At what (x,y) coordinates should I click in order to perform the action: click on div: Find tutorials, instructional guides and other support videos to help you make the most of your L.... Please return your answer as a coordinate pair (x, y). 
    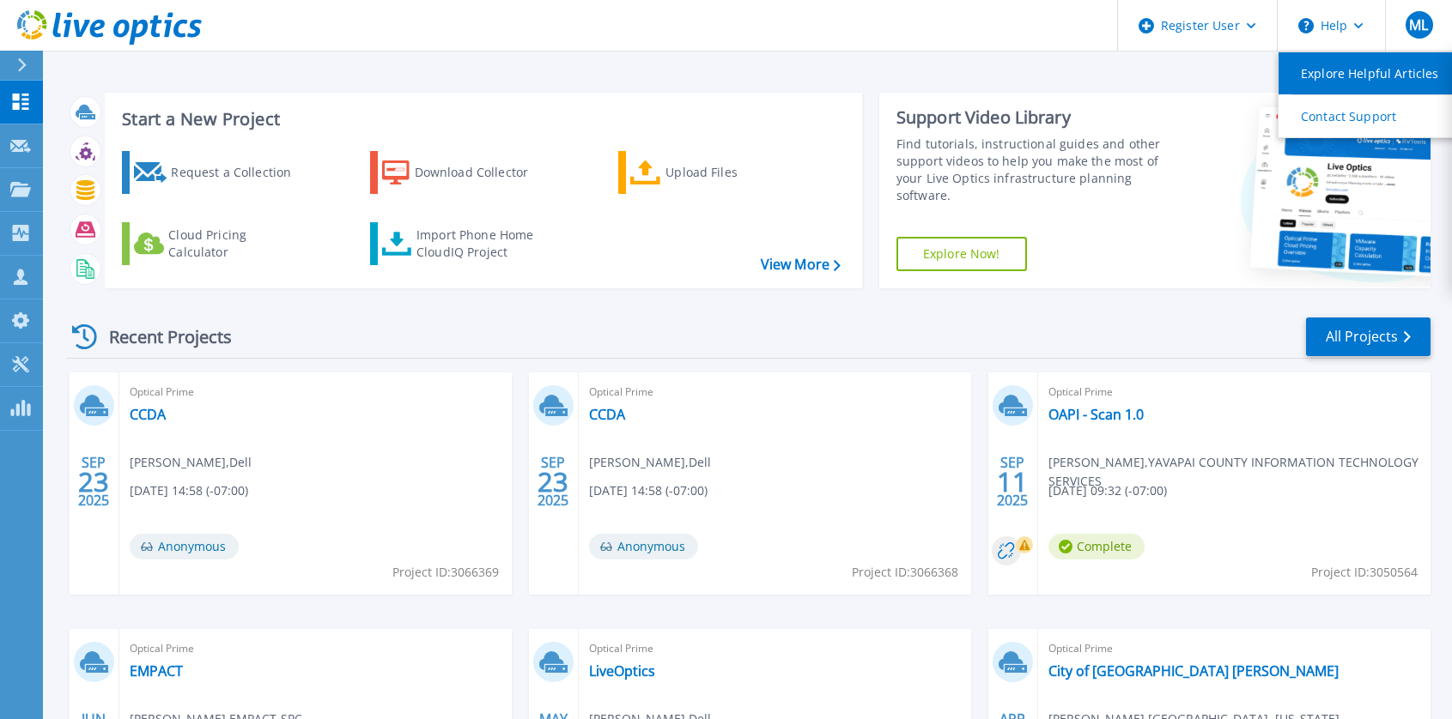
    Looking at the image, I should click on (1035, 170).